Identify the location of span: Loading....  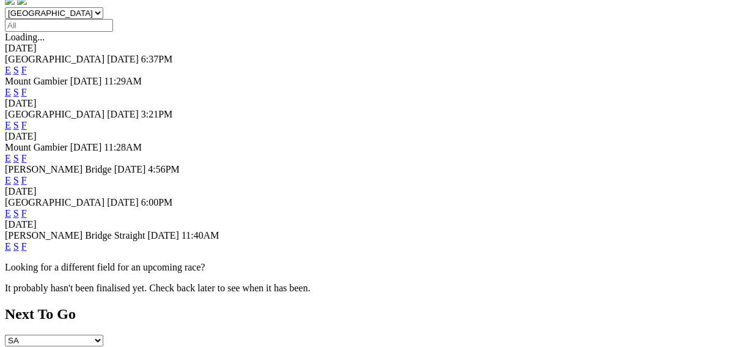
(24, 37).